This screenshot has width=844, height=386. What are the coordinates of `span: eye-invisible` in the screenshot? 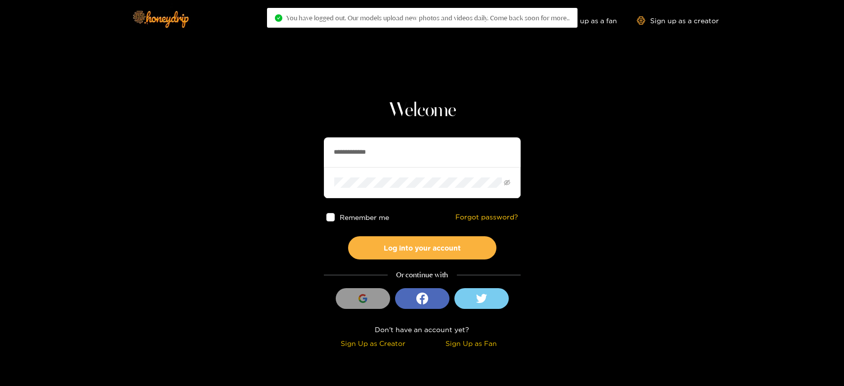 It's located at (507, 182).